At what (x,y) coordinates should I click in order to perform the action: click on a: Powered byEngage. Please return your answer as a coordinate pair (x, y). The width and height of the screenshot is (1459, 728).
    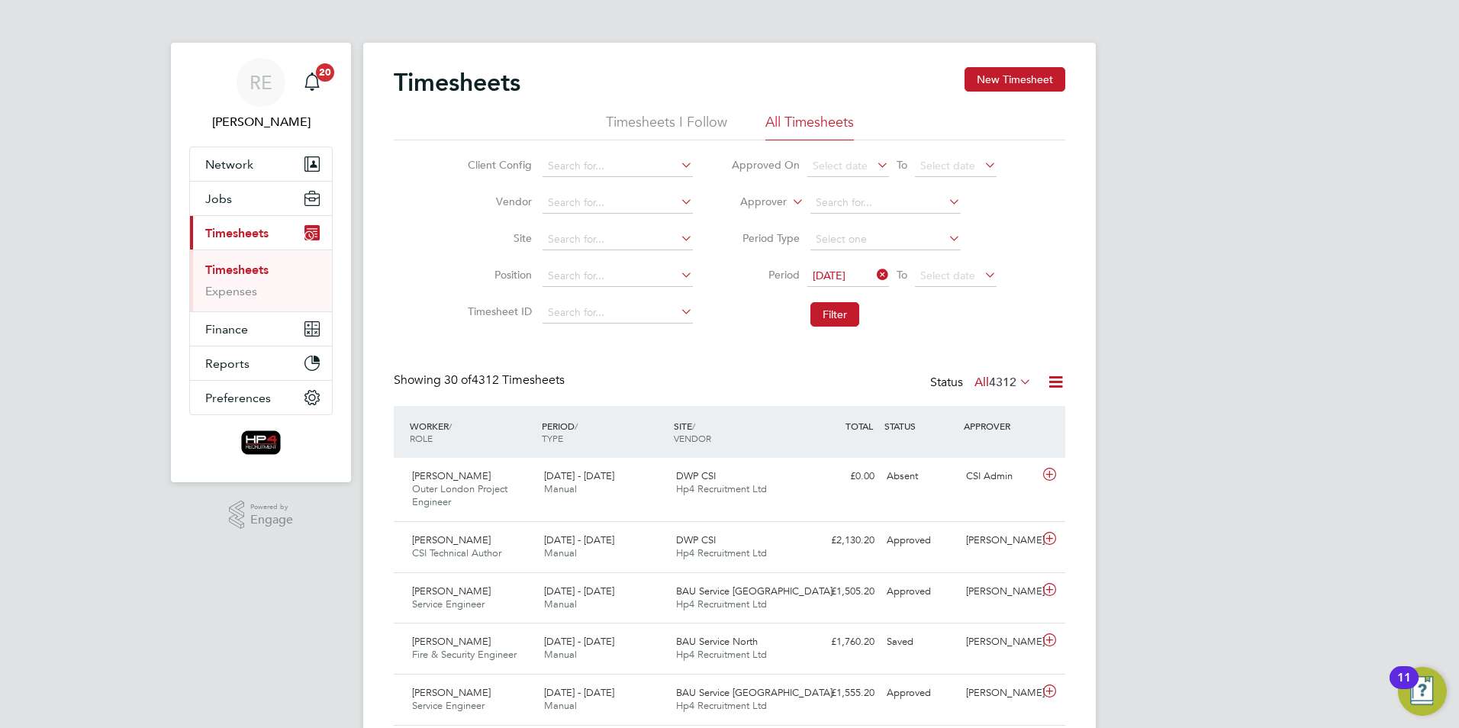
    Looking at the image, I should click on (261, 515).